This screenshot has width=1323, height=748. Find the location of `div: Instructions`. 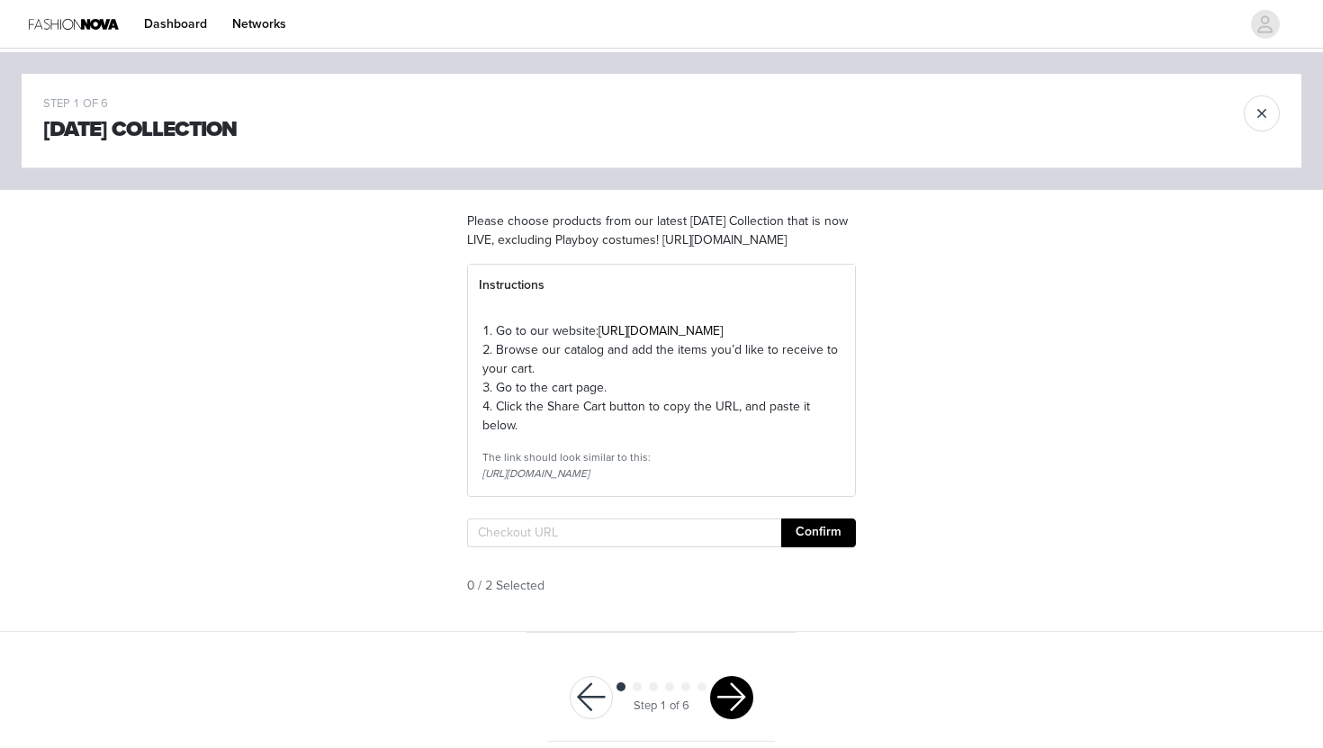

div: Instructions is located at coordinates (662, 285).